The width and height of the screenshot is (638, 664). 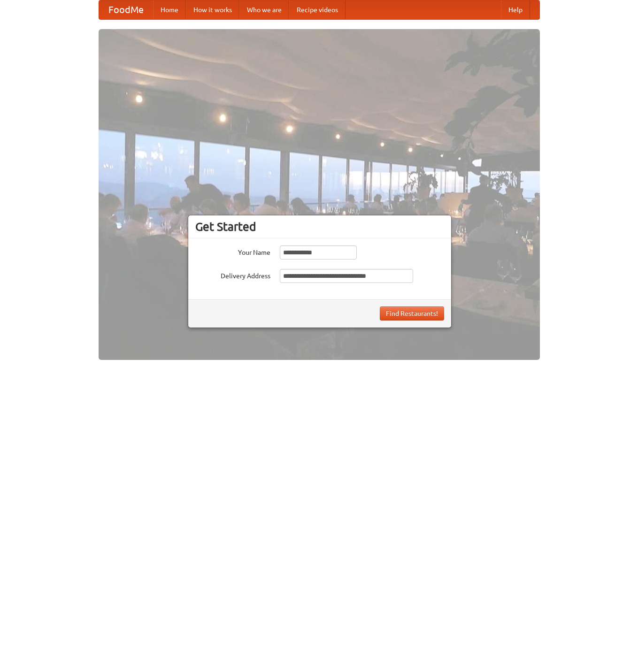 I want to click on a: Who we are, so click(x=264, y=10).